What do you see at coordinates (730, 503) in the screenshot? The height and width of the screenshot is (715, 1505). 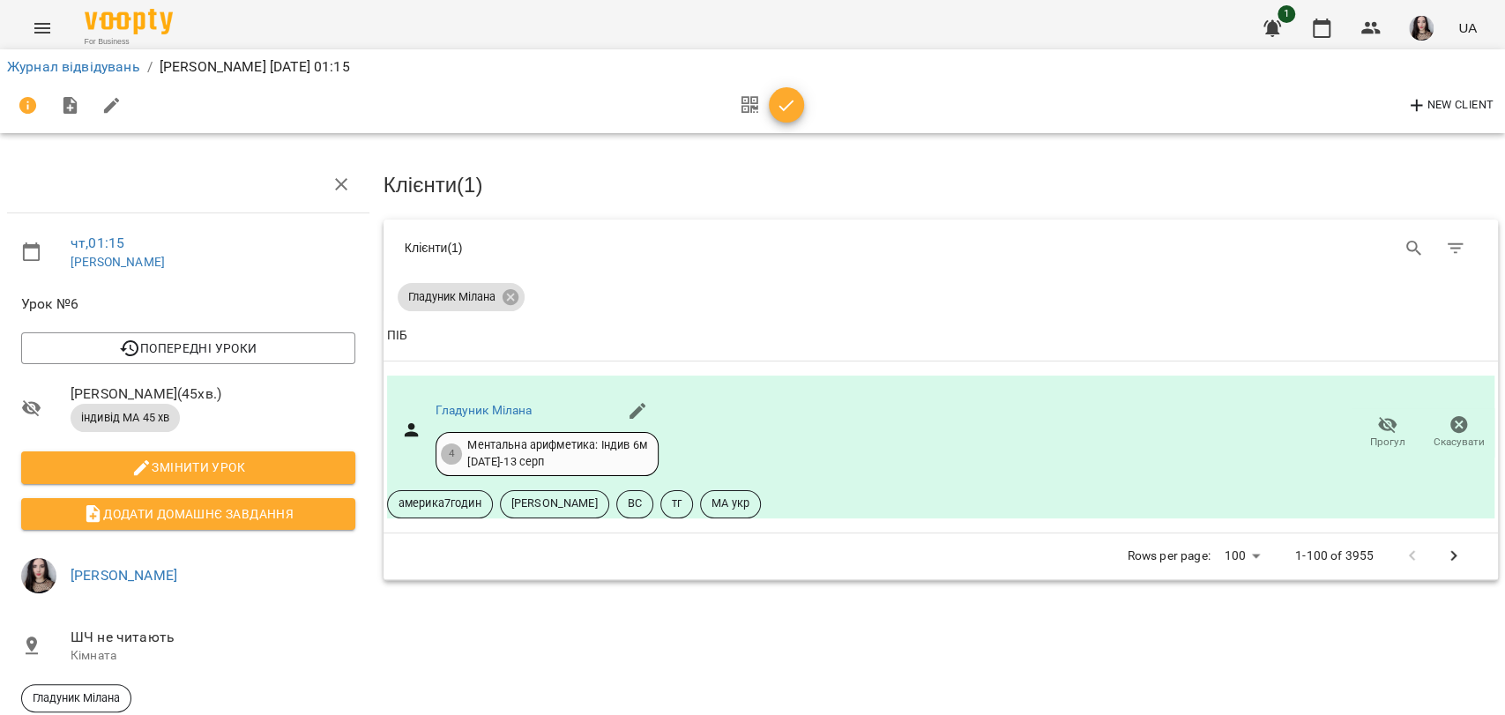 I see `span: МА укр` at bounding box center [730, 503].